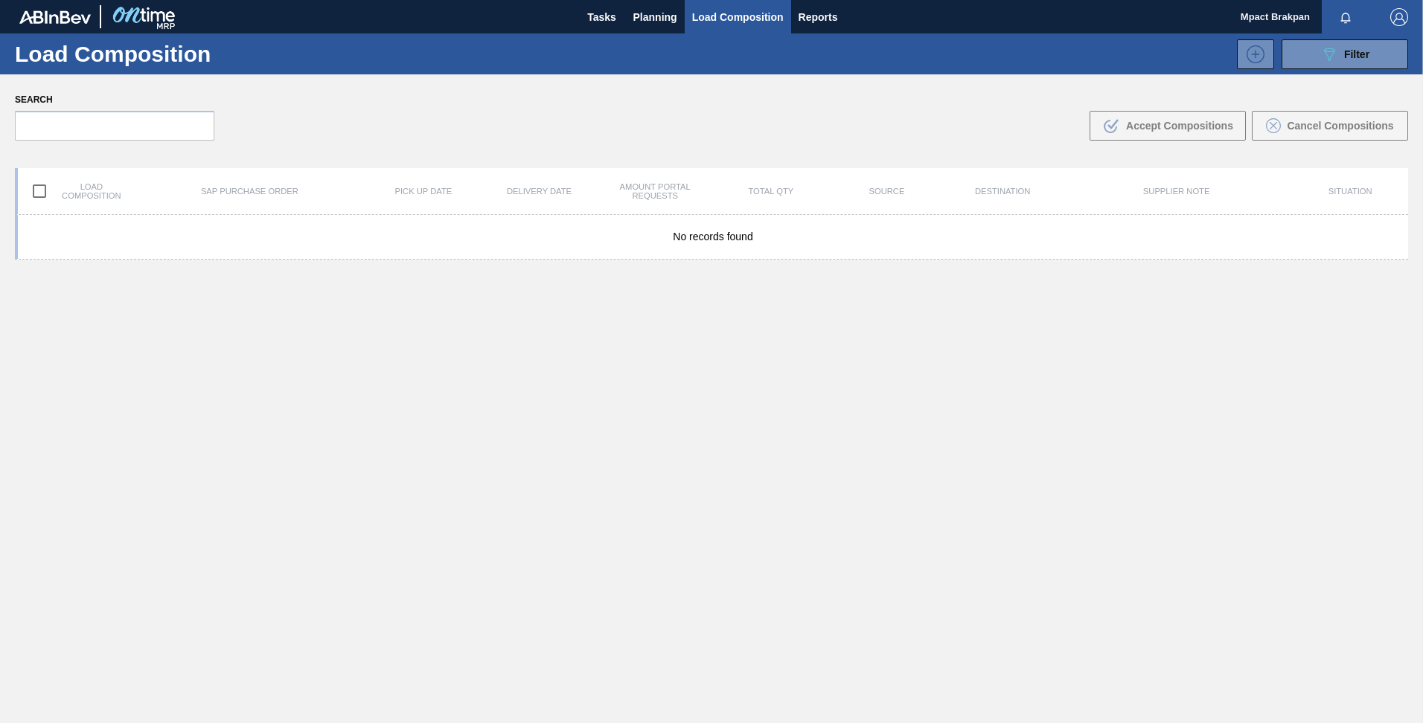  I want to click on button: Cancel Compositions, so click(1330, 126).